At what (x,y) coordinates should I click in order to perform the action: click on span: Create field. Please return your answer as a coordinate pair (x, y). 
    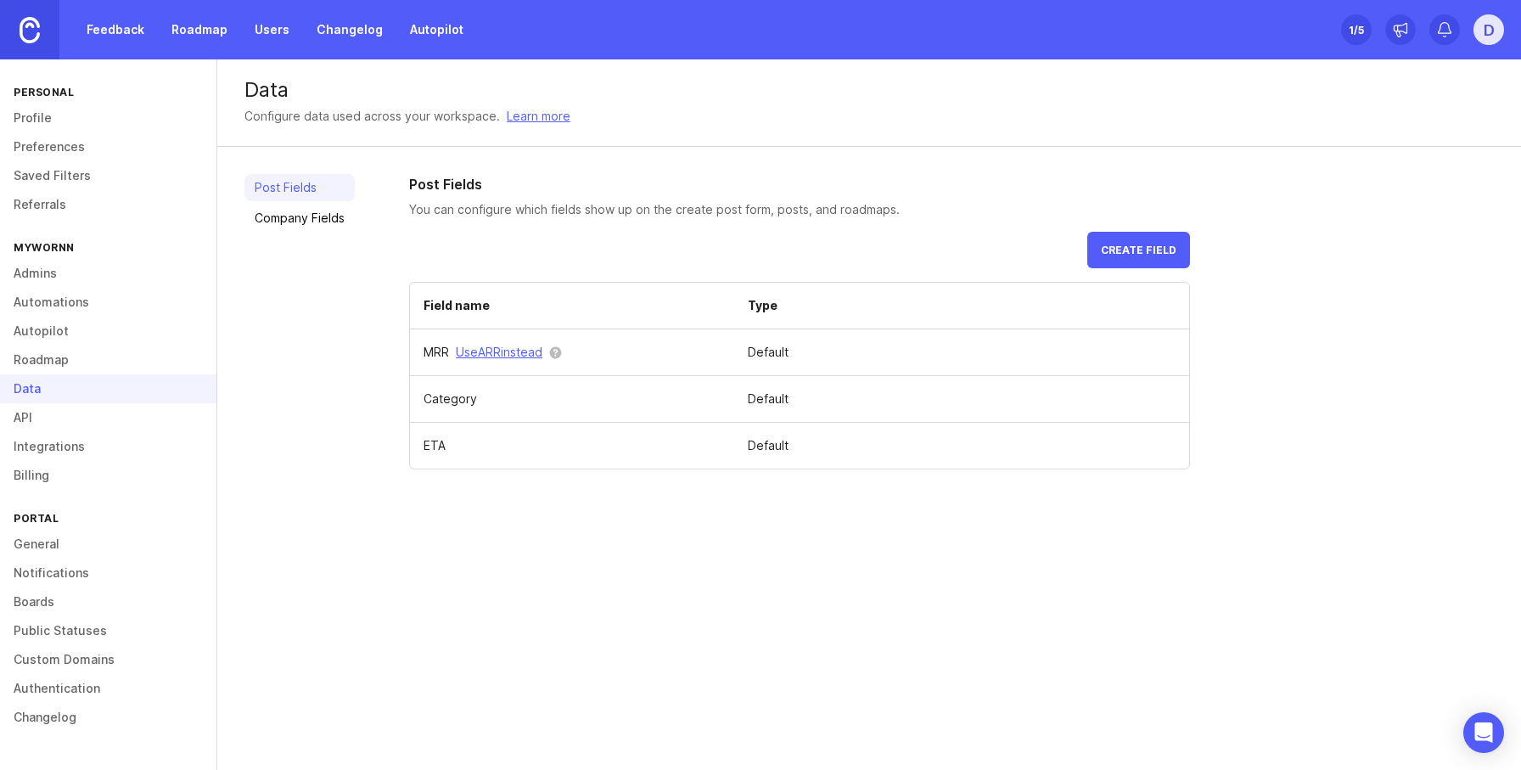
    Looking at the image, I should click on (1138, 250).